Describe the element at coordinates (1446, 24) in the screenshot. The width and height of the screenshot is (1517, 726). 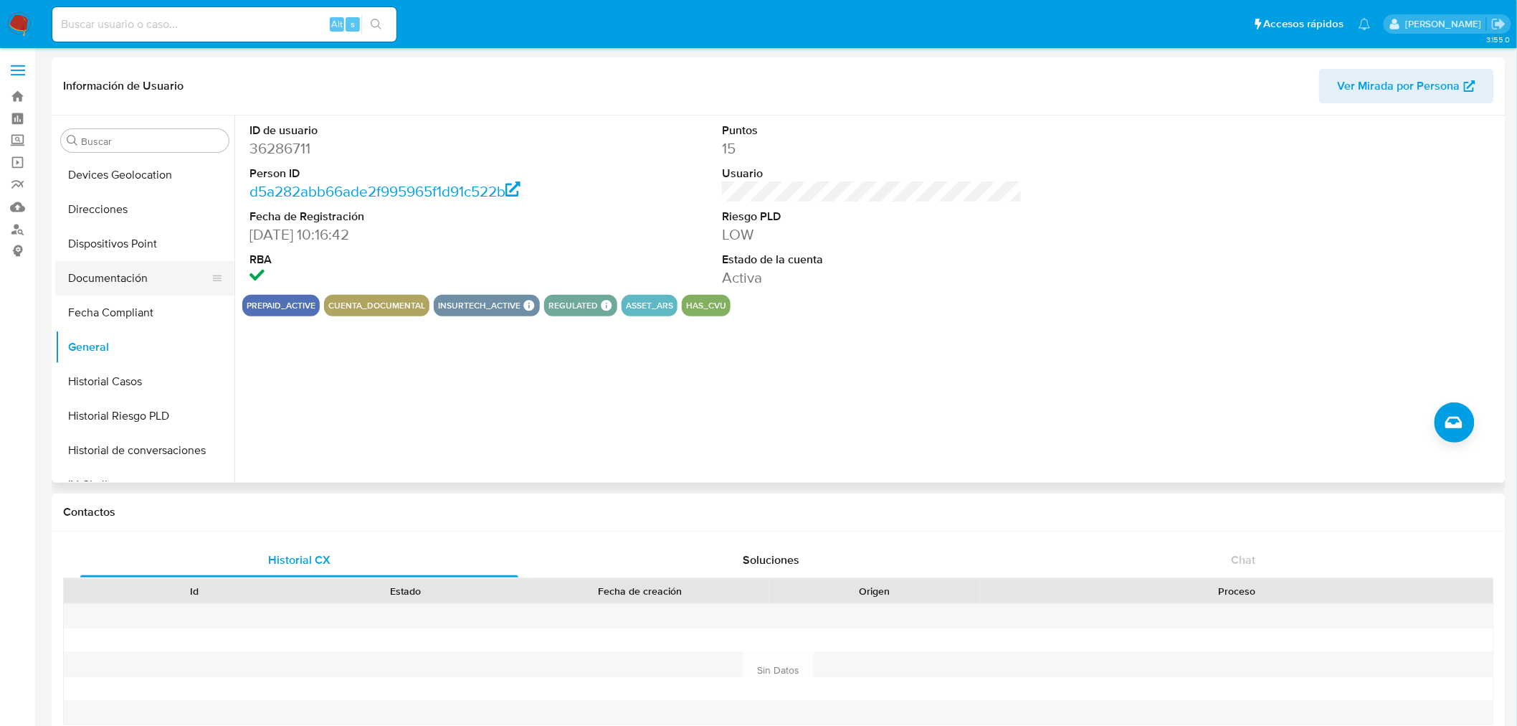
I see `p: belen.palamara@mercadolibre.com` at that location.